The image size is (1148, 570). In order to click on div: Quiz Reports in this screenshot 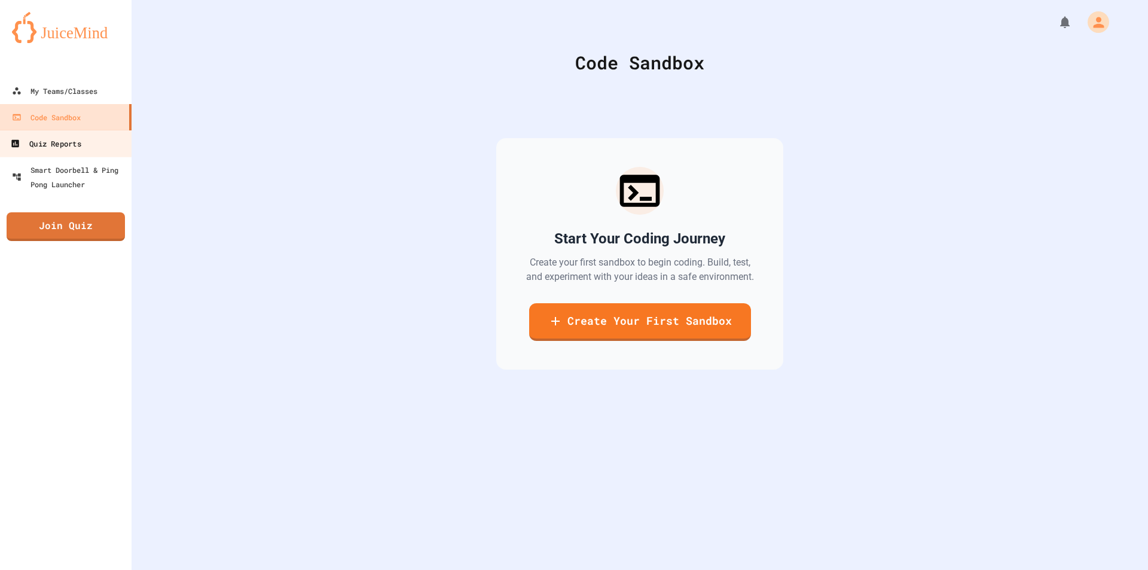, I will do `click(45, 143)`.